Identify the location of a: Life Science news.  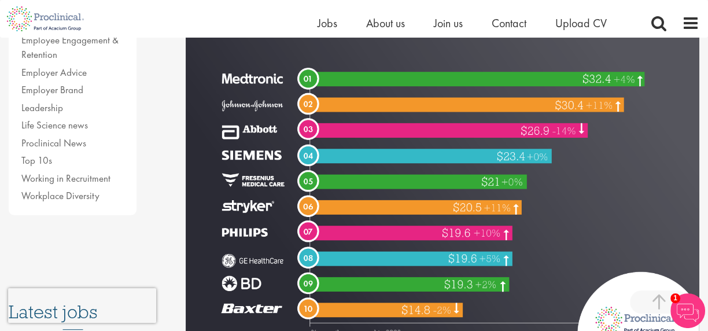
(54, 125).